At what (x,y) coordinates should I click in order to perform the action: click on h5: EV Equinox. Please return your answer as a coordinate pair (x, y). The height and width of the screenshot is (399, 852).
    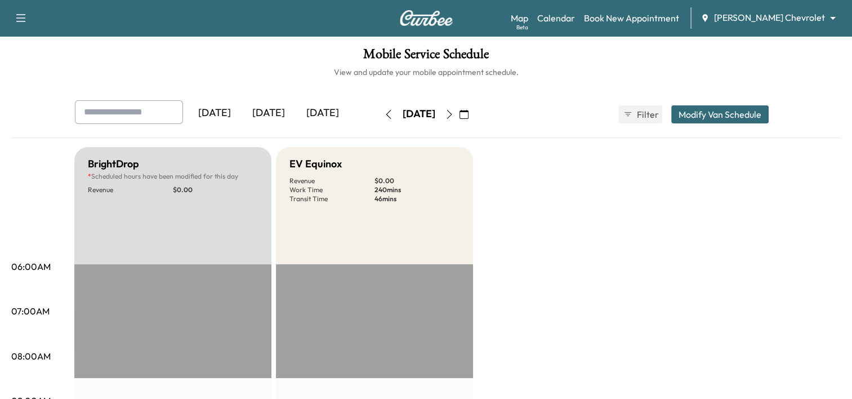
    Looking at the image, I should click on (315, 164).